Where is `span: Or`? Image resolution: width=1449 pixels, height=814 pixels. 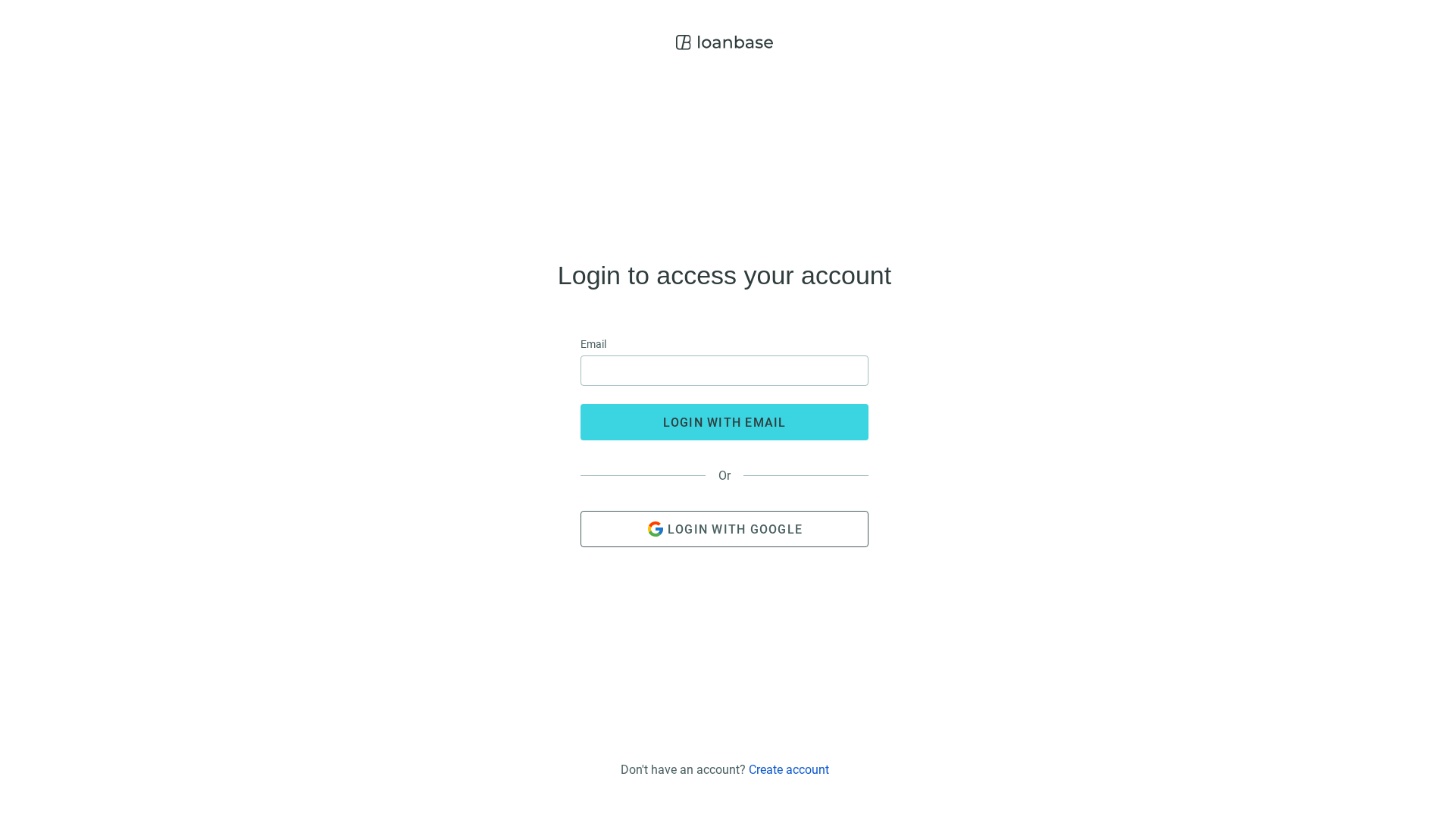 span: Or is located at coordinates (725, 475).